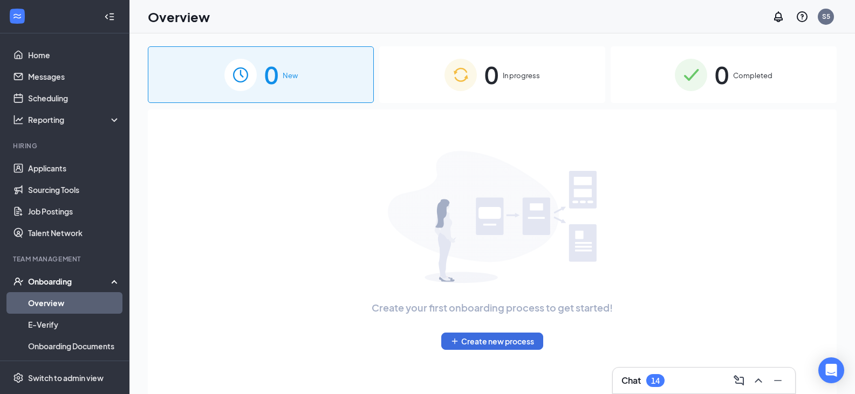 Image resolution: width=855 pixels, height=394 pixels. Describe the element at coordinates (18, 282) in the screenshot. I see `svg: UserCheck` at that location.